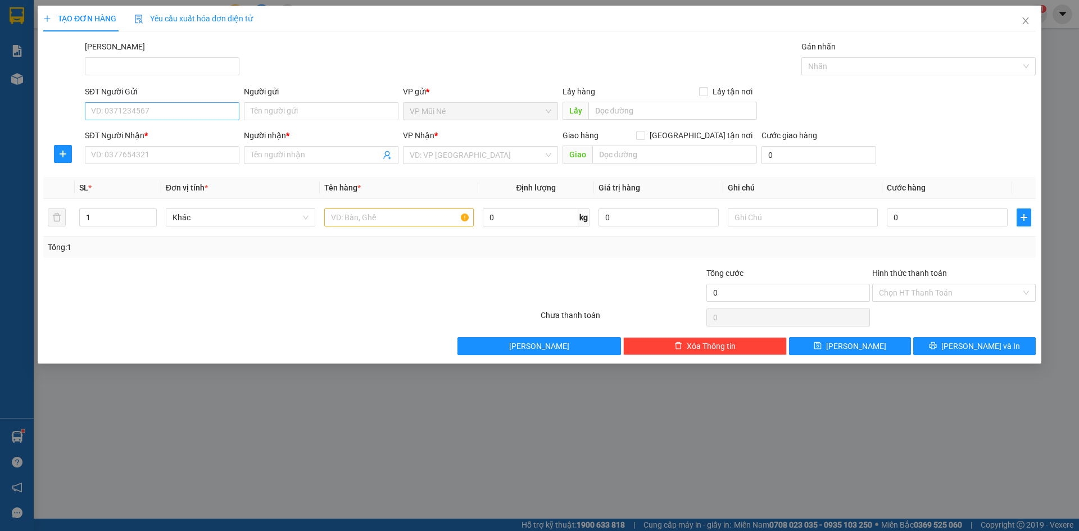  I want to click on input: Ghi Chú, so click(803, 218).